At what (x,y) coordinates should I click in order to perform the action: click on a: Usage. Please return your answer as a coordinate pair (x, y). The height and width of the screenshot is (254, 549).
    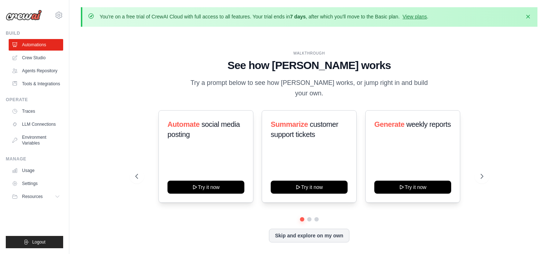
    Looking at the image, I should click on (36, 171).